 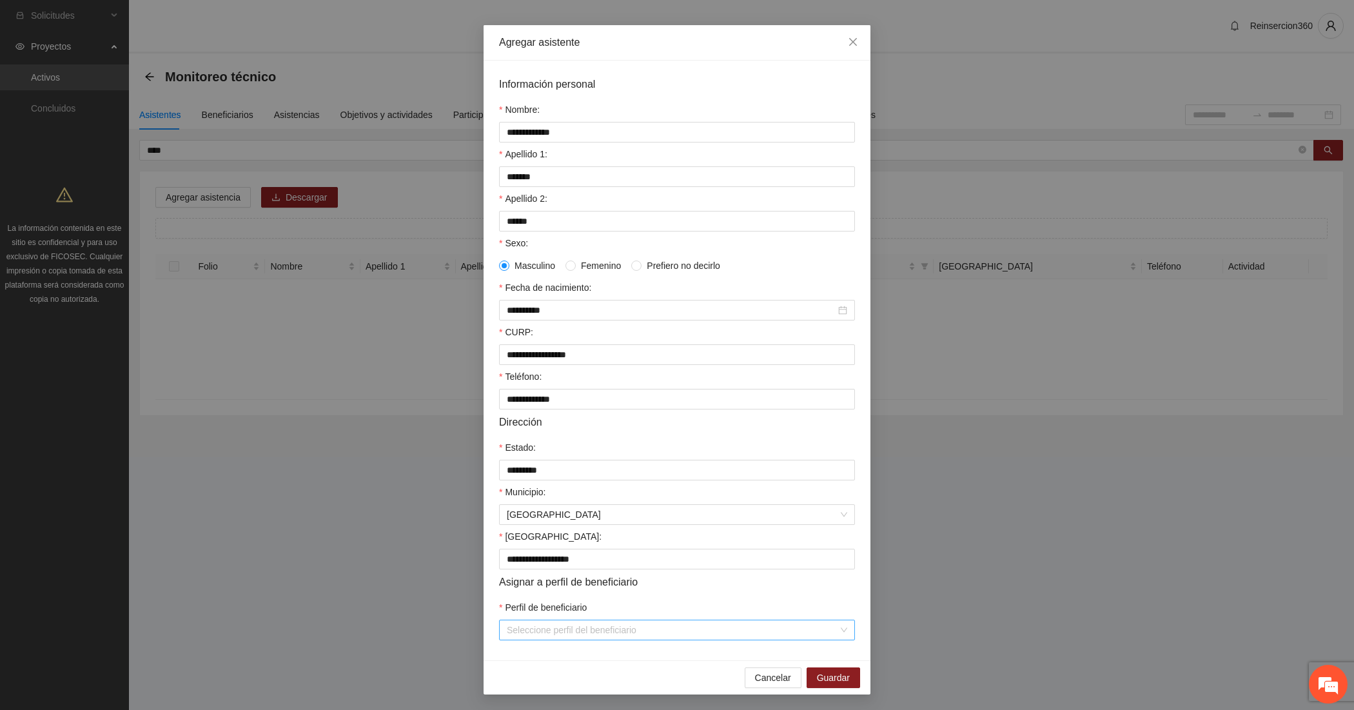 I want to click on span: Dirección, so click(x=521, y=422).